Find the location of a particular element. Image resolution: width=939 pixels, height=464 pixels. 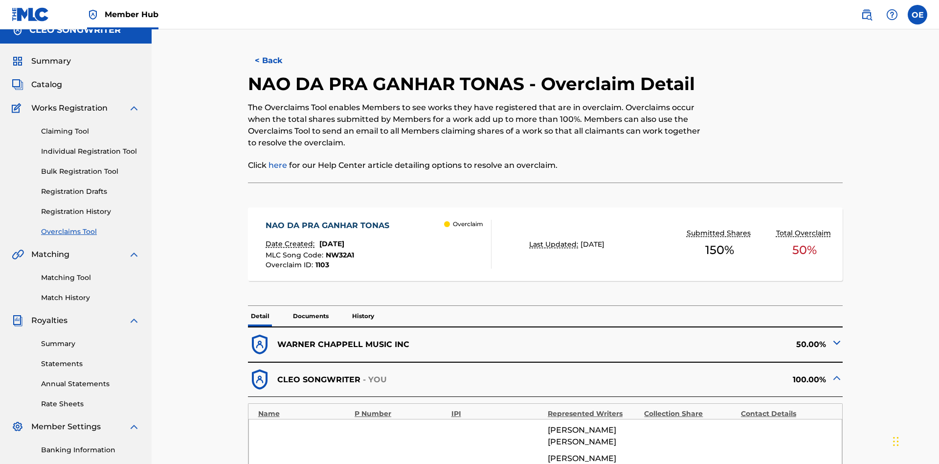

a: Matching Tool is located at coordinates (90, 277).